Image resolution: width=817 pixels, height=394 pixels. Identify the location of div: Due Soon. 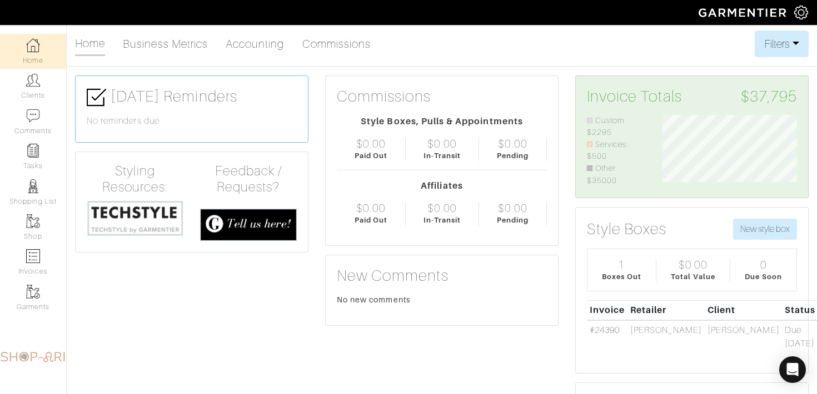
(763, 277).